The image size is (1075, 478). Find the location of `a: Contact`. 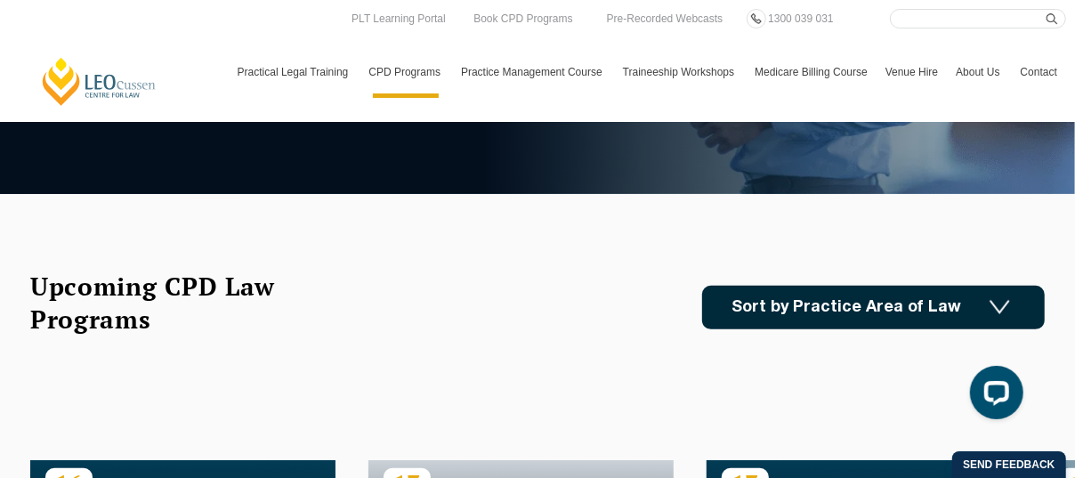

a: Contact is located at coordinates (1039, 72).